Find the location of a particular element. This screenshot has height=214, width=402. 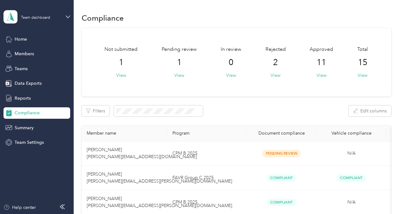

span: Rejected is located at coordinates (276, 50).